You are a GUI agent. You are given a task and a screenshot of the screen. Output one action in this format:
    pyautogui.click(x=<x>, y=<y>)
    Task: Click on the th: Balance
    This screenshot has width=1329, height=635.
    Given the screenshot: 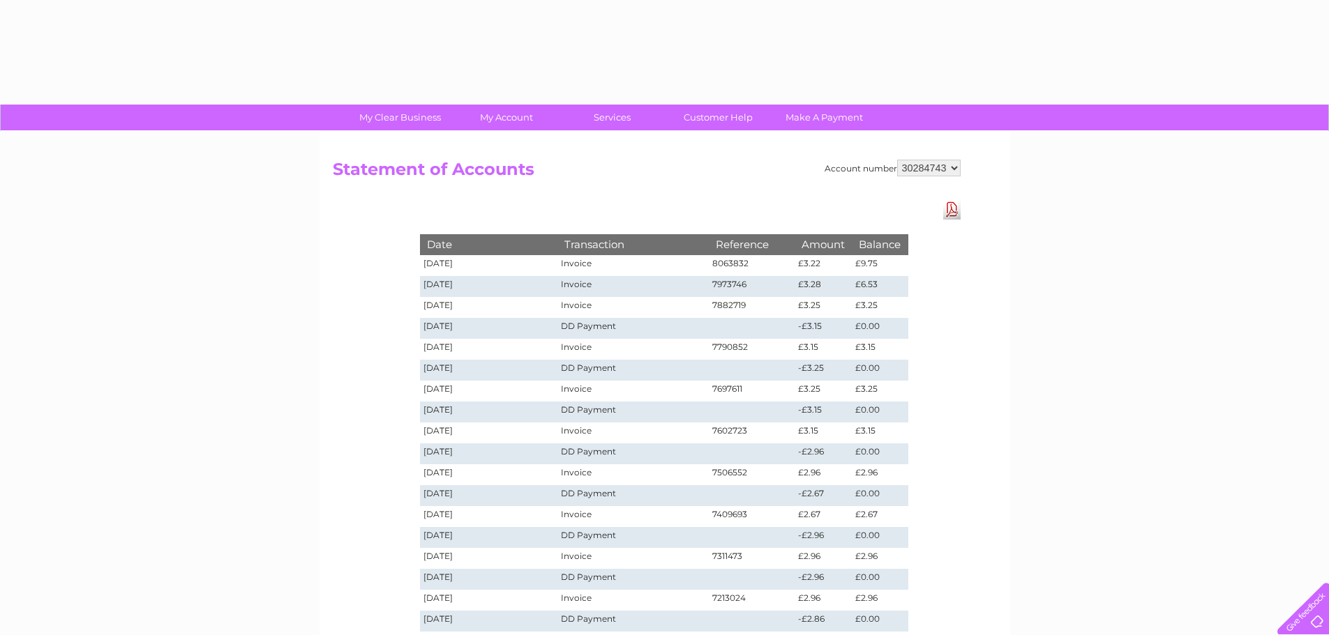 What is the action you would take?
    pyautogui.click(x=879, y=244)
    